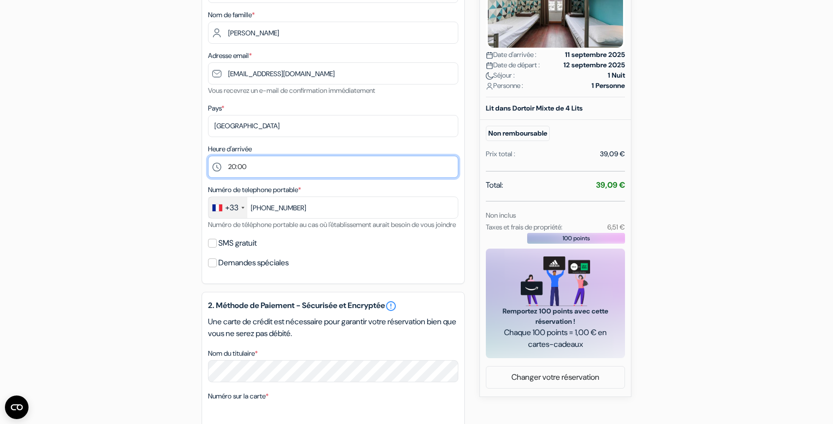 The height and width of the screenshot is (424, 833). Describe the element at coordinates (616, 75) in the screenshot. I see `strong: 1 Nuit` at that location.